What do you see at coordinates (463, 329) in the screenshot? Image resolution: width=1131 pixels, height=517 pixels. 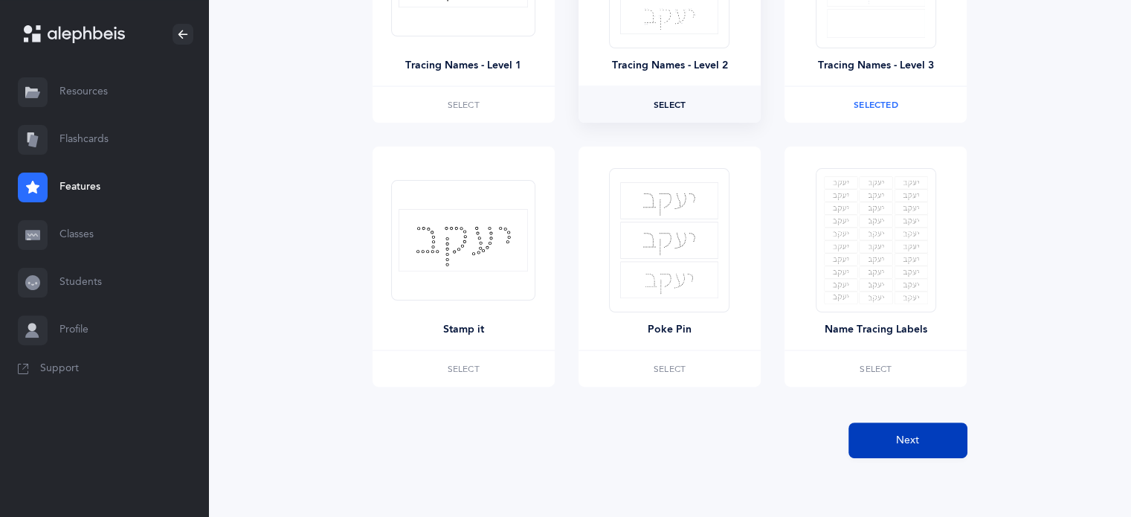 I see `div: Stamp it` at bounding box center [463, 329].